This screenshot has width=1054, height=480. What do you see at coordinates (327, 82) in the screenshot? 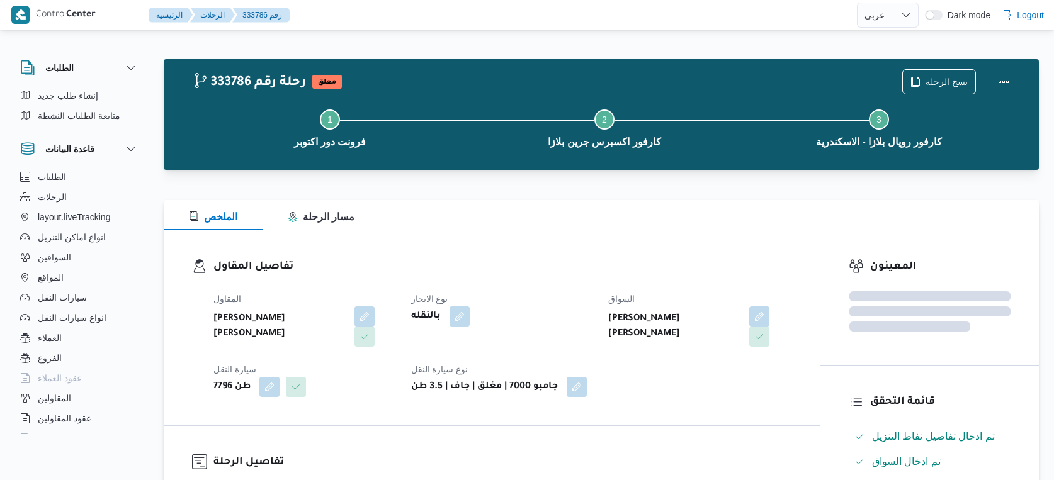
I see `b: معلق` at bounding box center [327, 82].